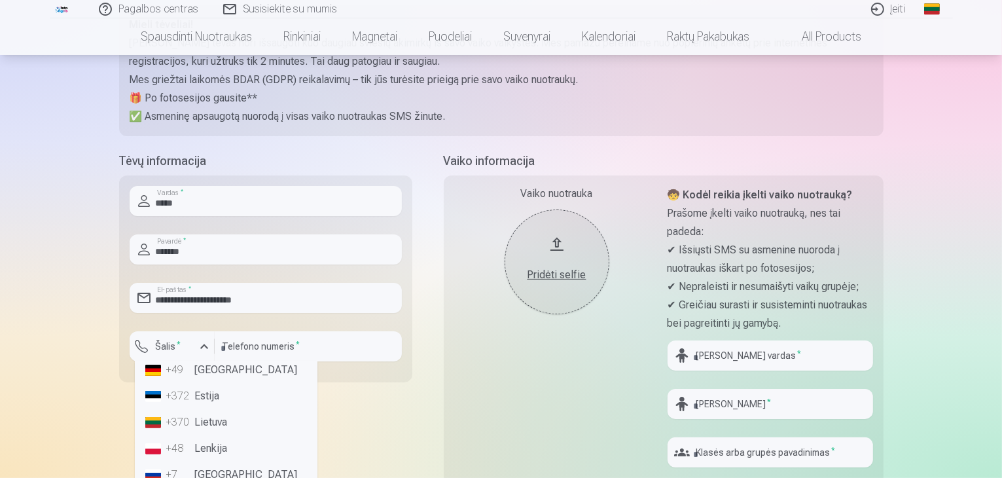 This screenshot has width=1002, height=478. Describe the element at coordinates (609, 37) in the screenshot. I see `a: Kalendoriai` at that location.